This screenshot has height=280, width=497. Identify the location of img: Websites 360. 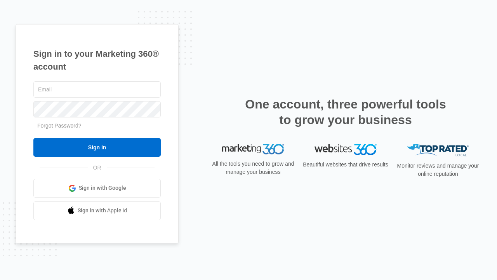
(346, 149).